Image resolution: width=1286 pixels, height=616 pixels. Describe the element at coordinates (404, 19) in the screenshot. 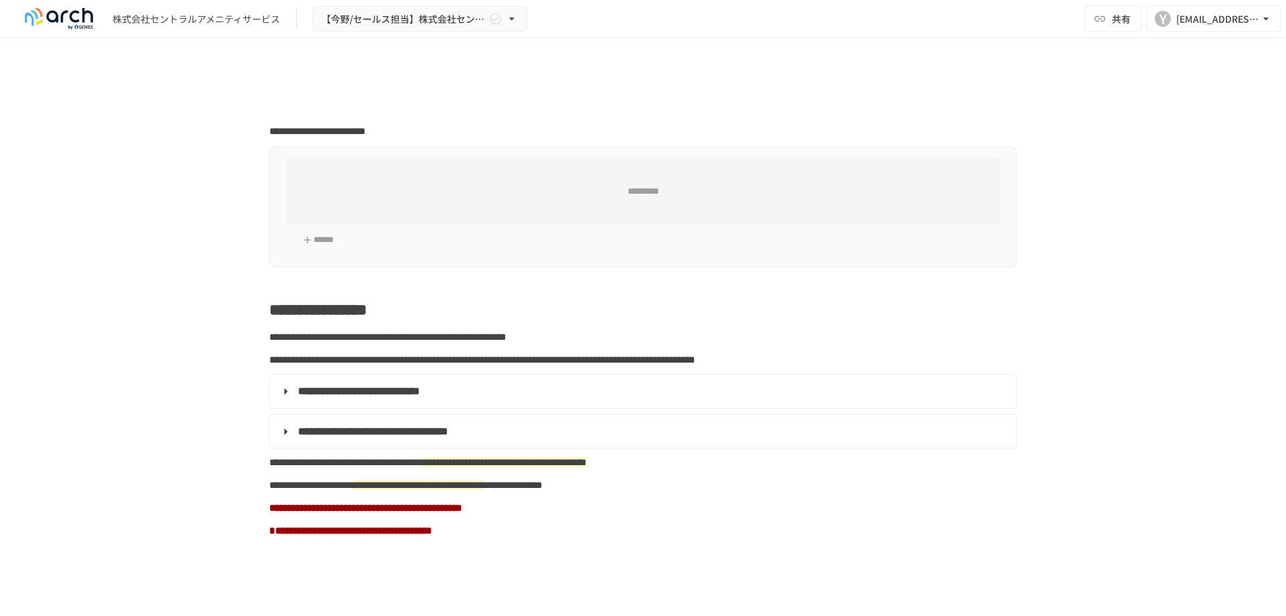

I see `span: 【今野/セールス担当】株式会社セントラルアメニティサービス様_初期設定サポート` at that location.